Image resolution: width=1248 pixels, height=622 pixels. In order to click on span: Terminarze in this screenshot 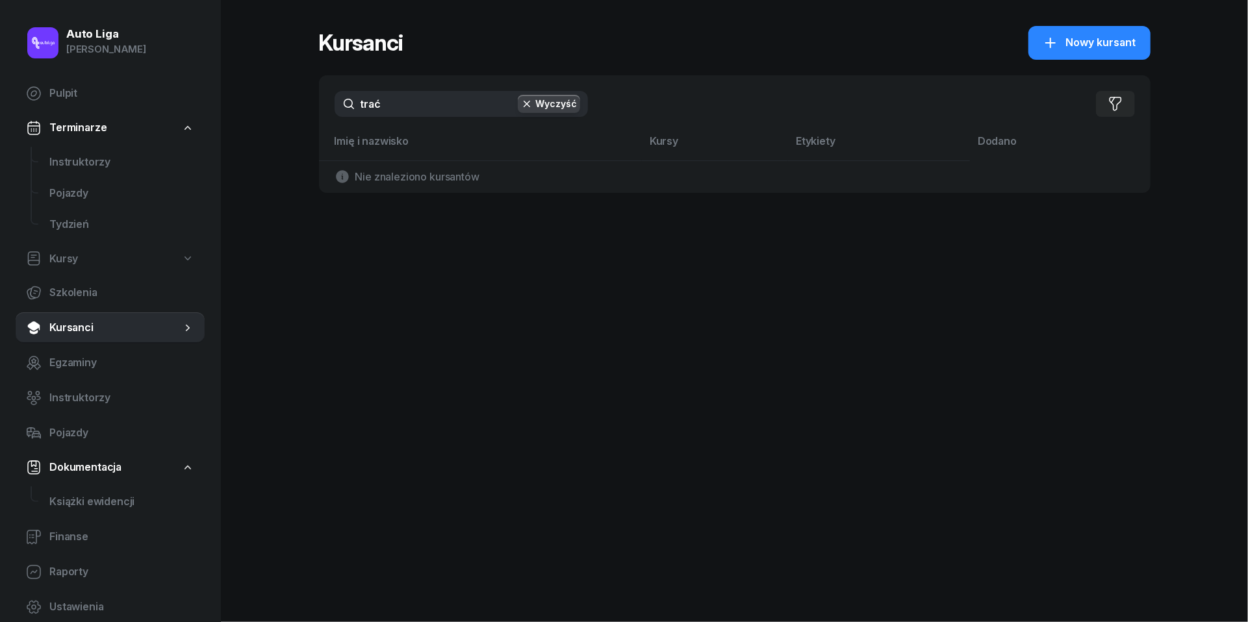, I will do `click(78, 128)`.